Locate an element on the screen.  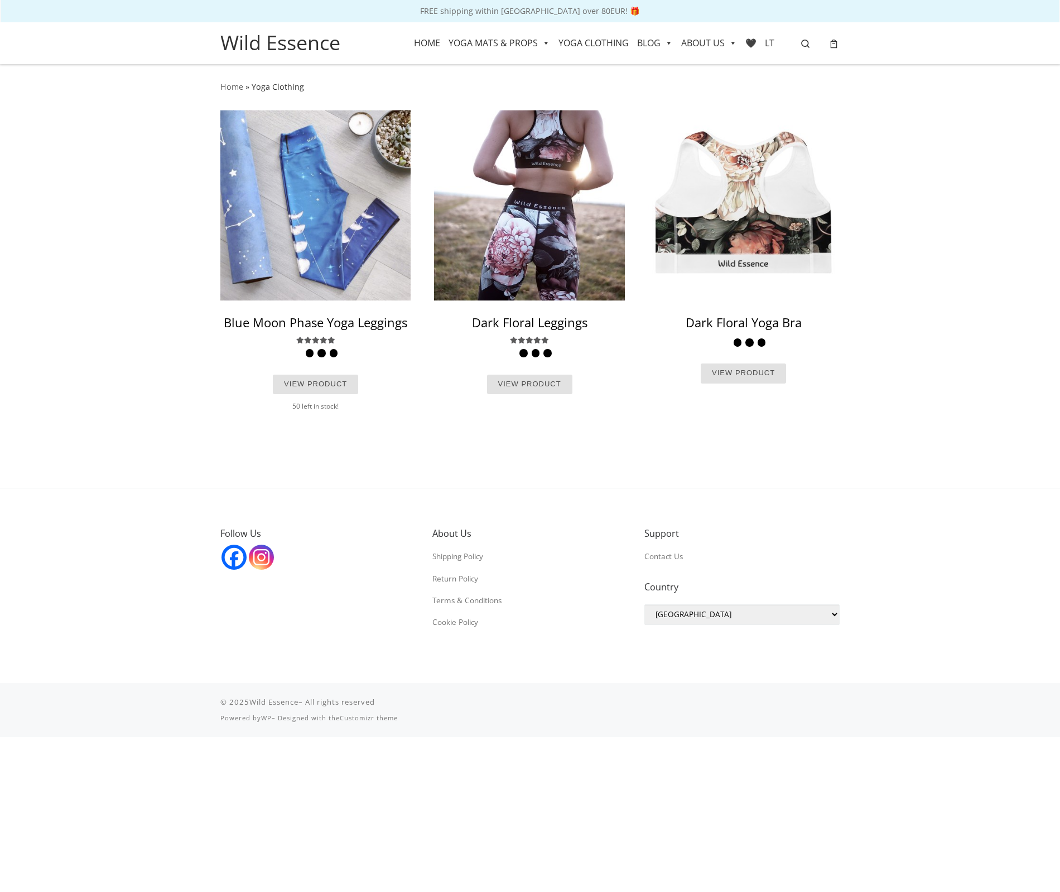
a: YOGA MATS & PROPS is located at coordinates (499, 43).